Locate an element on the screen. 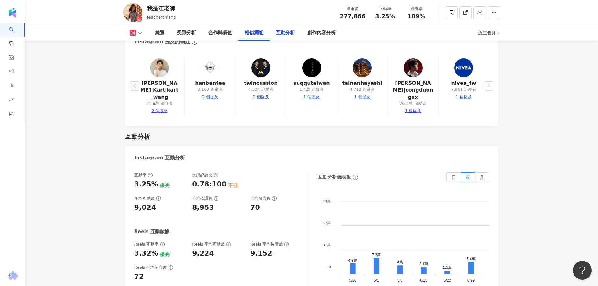  div: 4,324 追蹤者 is located at coordinates (261, 89).